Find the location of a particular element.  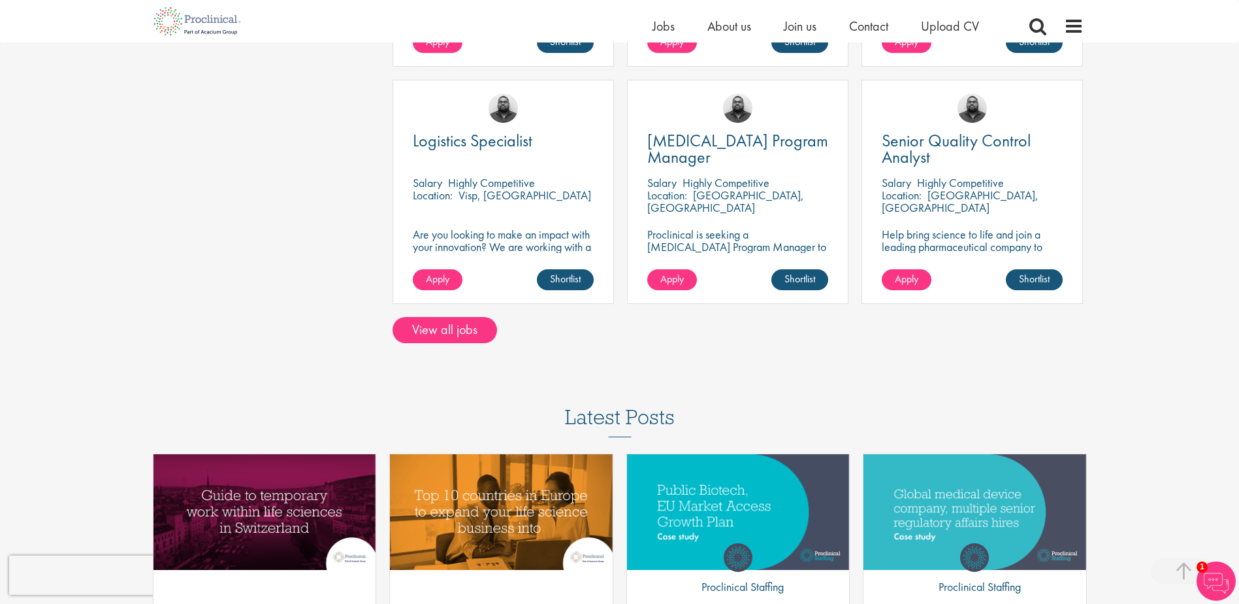

span: Upload CV is located at coordinates (950, 26).